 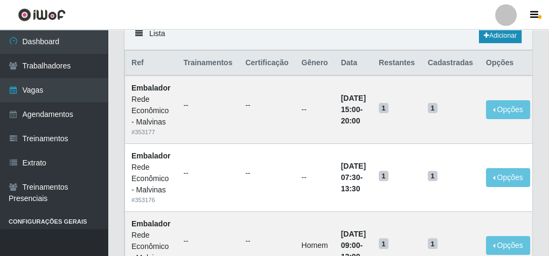 What do you see at coordinates (207, 63) in the screenshot?
I see `th: Trainamentos` at bounding box center [207, 63].